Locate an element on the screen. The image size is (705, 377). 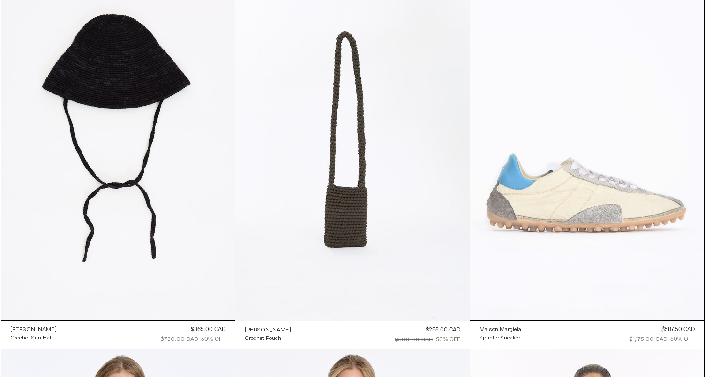
div: $295.00 CAD is located at coordinates (443, 330).